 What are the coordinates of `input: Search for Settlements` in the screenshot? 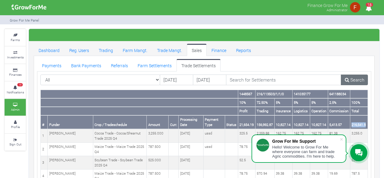 It's located at (284, 80).